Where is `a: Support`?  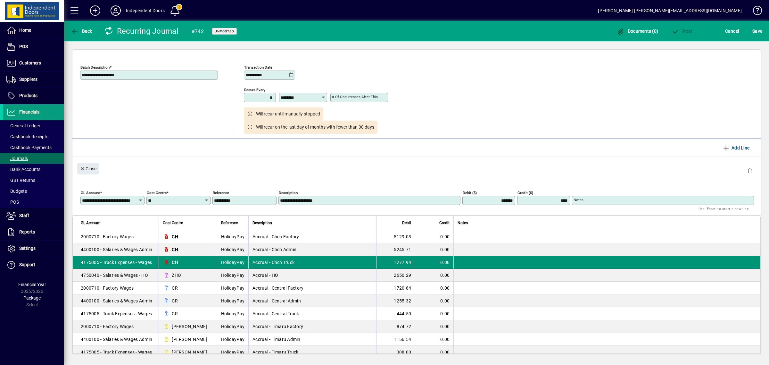 a: Support is located at coordinates (34, 265).